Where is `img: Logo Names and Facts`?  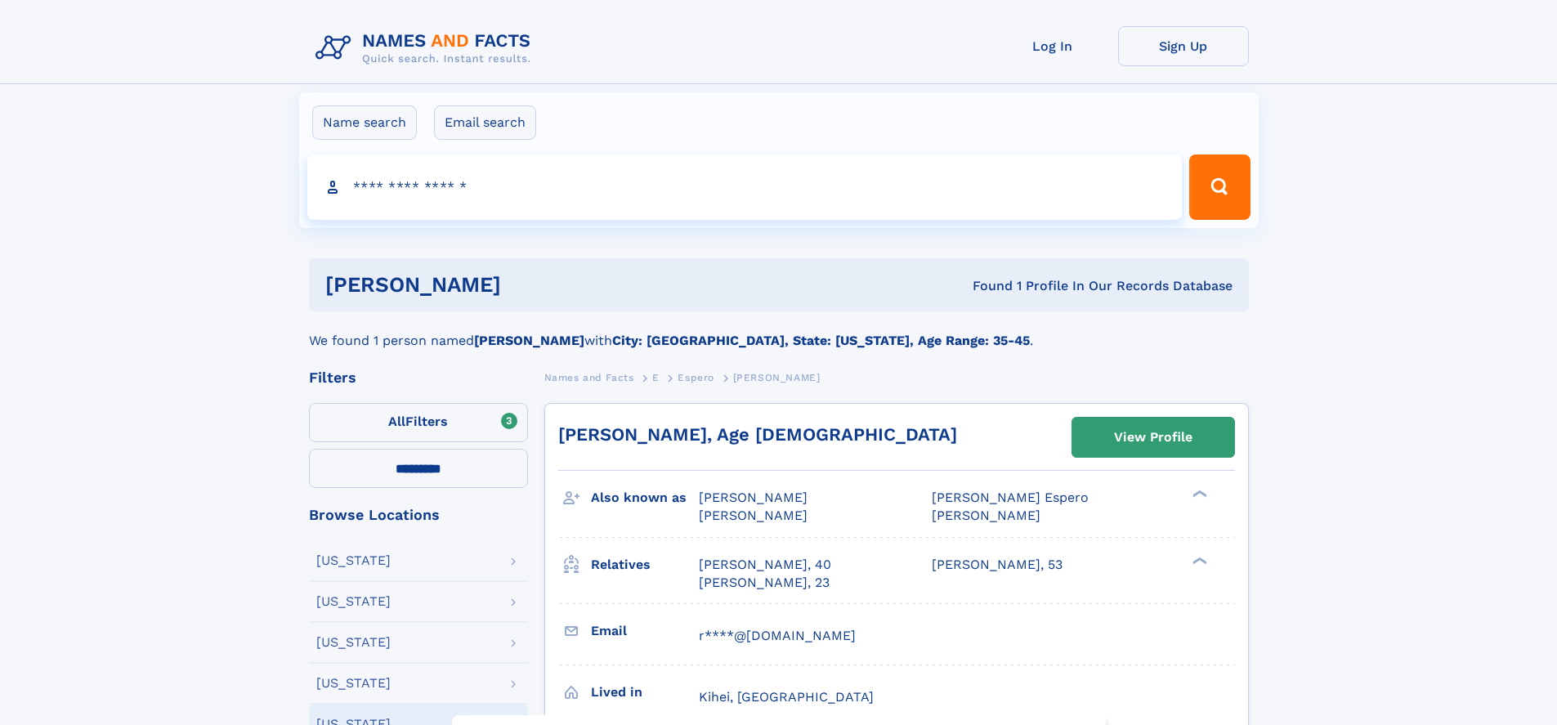 img: Logo Names and Facts is located at coordinates (427, 48).